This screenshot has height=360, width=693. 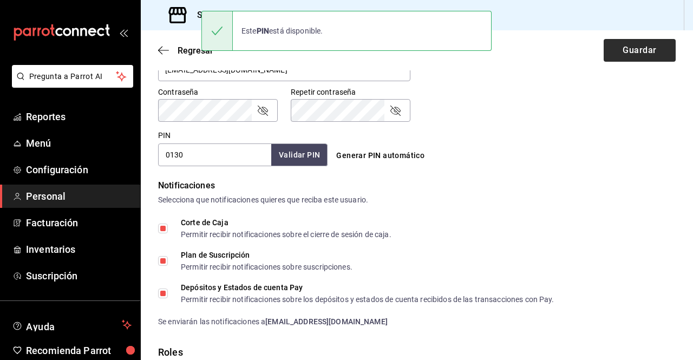 What do you see at coordinates (78, 222) in the screenshot?
I see `span: Facturación` at bounding box center [78, 222].